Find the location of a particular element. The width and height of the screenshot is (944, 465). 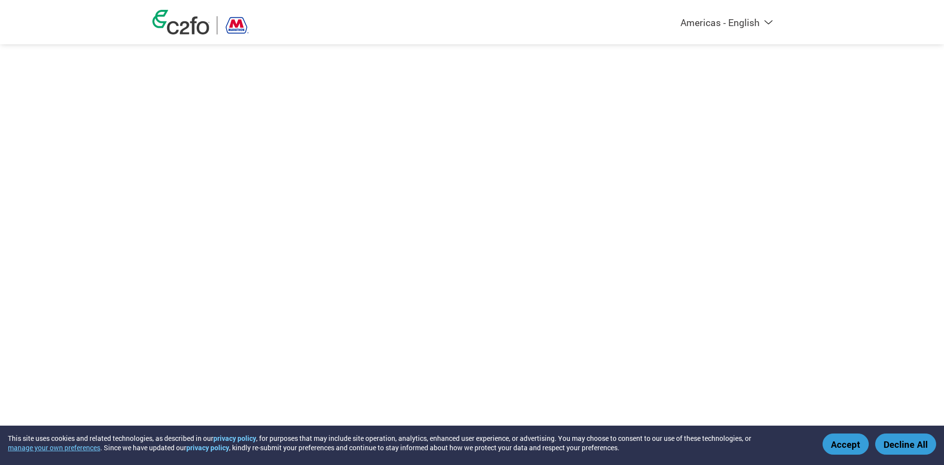

button: manage your own preferences is located at coordinates (54, 447).